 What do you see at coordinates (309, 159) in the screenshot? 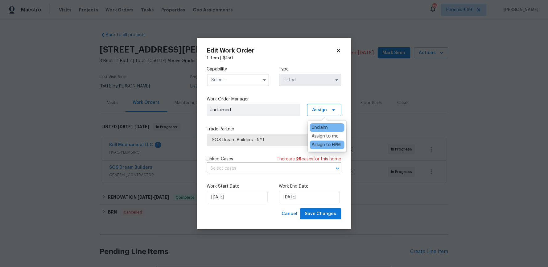
I see `span: There are case s for this home` at bounding box center [309, 159].